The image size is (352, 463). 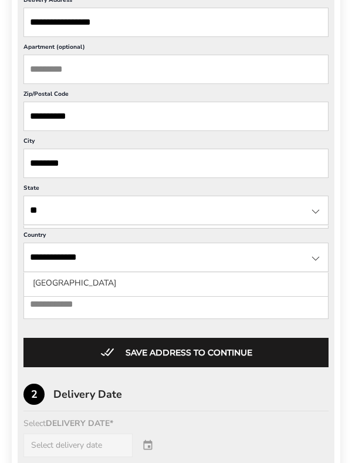 I want to click on div: 2, so click(x=34, y=394).